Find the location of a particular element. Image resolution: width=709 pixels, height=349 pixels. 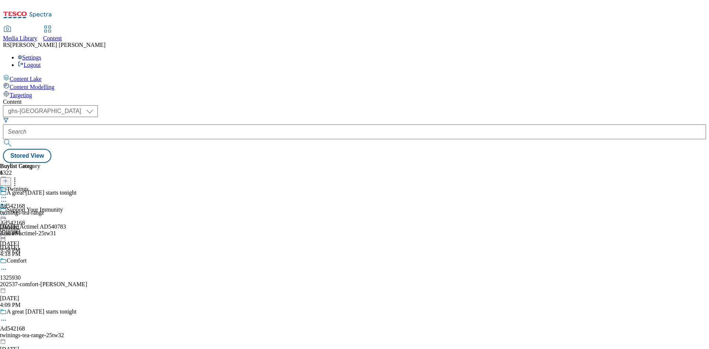

div: Content is located at coordinates (354, 102).